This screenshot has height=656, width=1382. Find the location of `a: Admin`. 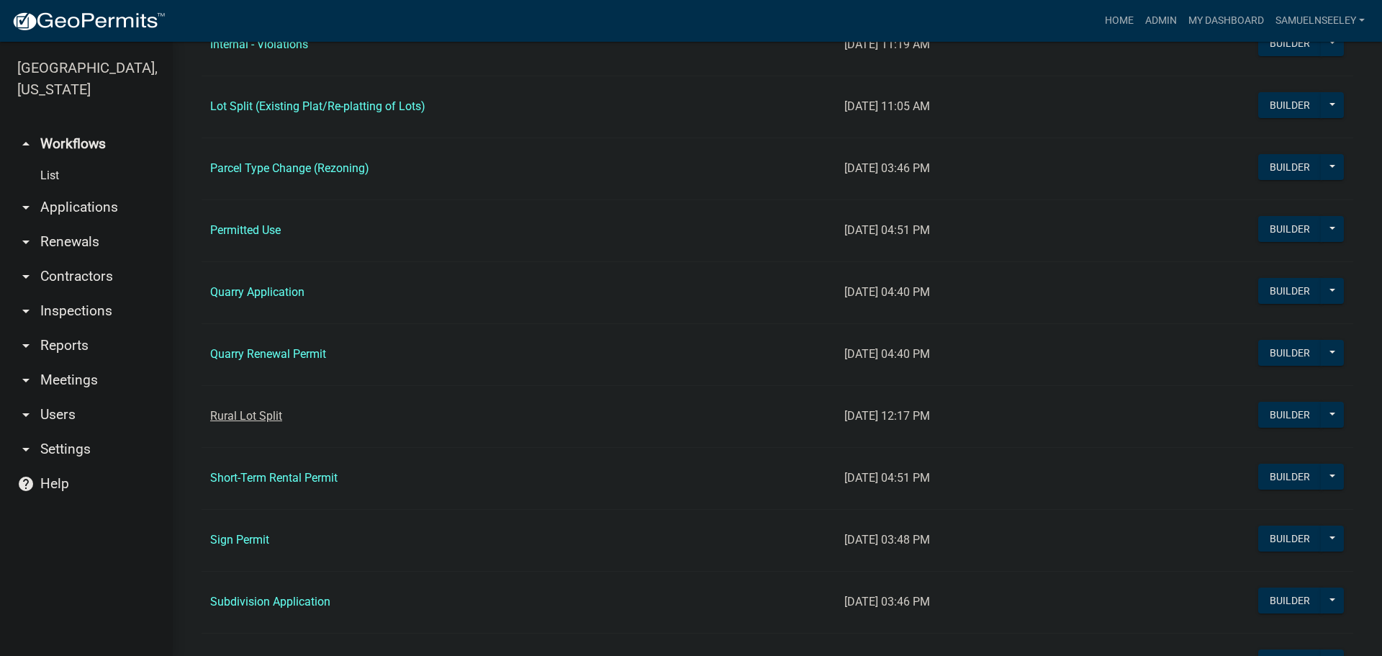

a: Admin is located at coordinates (1161, 21).